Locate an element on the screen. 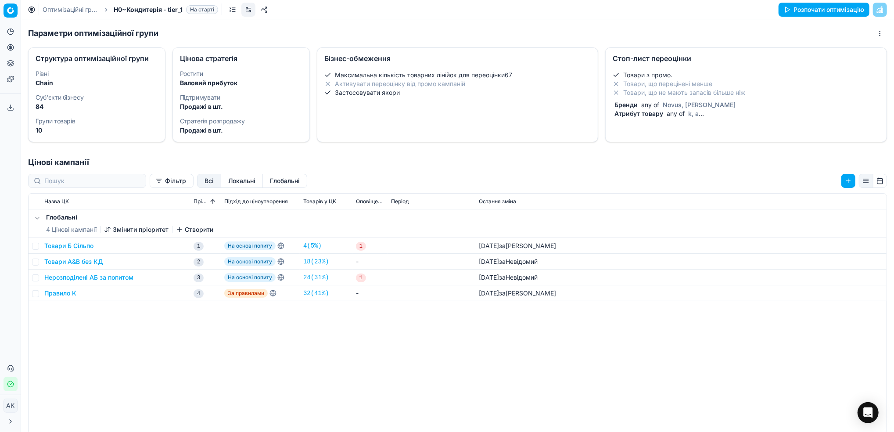 Image resolution: width=894 pixels, height=432 pixels. h1: Параметри оптимізаційної групи is located at coordinates (93, 33).